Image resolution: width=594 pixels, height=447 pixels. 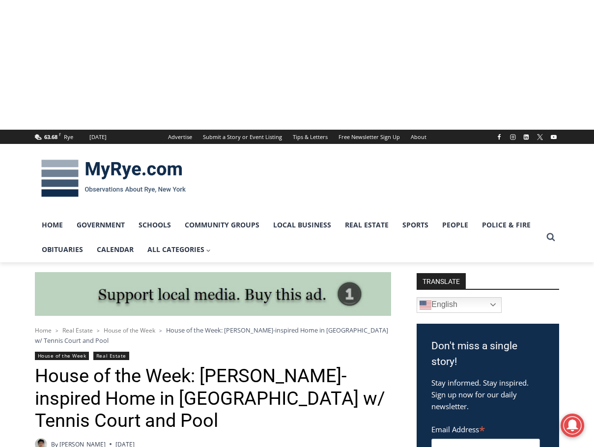 I want to click on a: Advertise, so click(x=180, y=137).